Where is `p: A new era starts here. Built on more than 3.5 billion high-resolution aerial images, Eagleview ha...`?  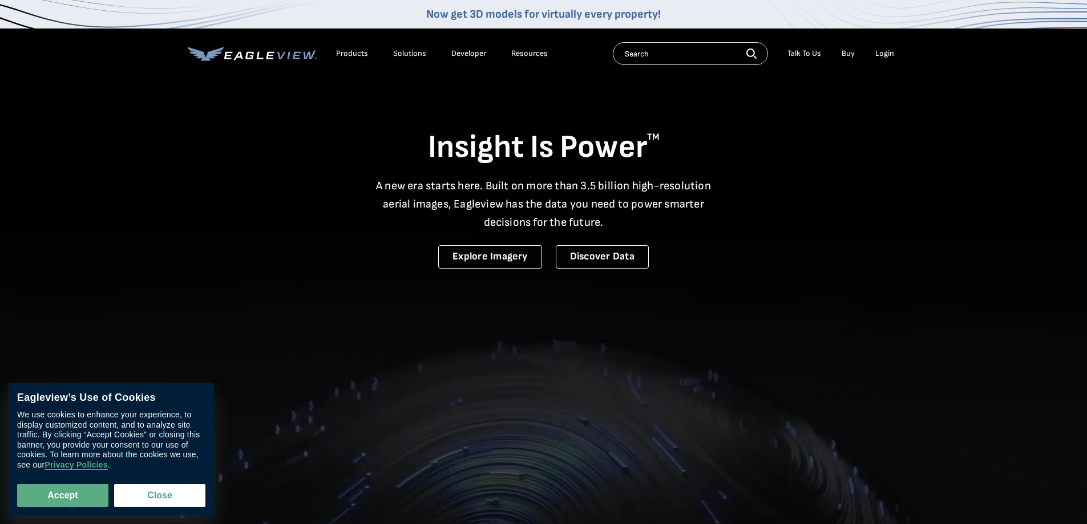
p: A new era starts here. Built on more than 3.5 billion high-resolution aerial images, Eagleview ha... is located at coordinates (544, 204).